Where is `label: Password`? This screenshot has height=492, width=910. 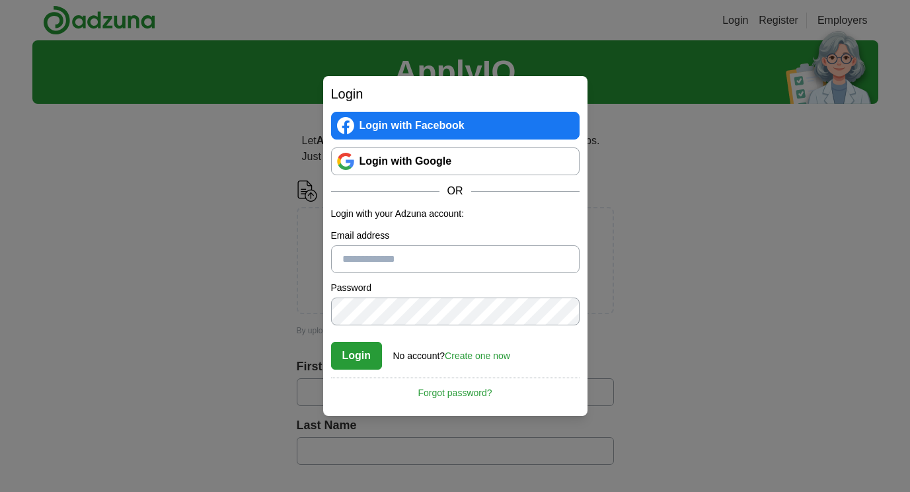
label: Password is located at coordinates (455, 287).